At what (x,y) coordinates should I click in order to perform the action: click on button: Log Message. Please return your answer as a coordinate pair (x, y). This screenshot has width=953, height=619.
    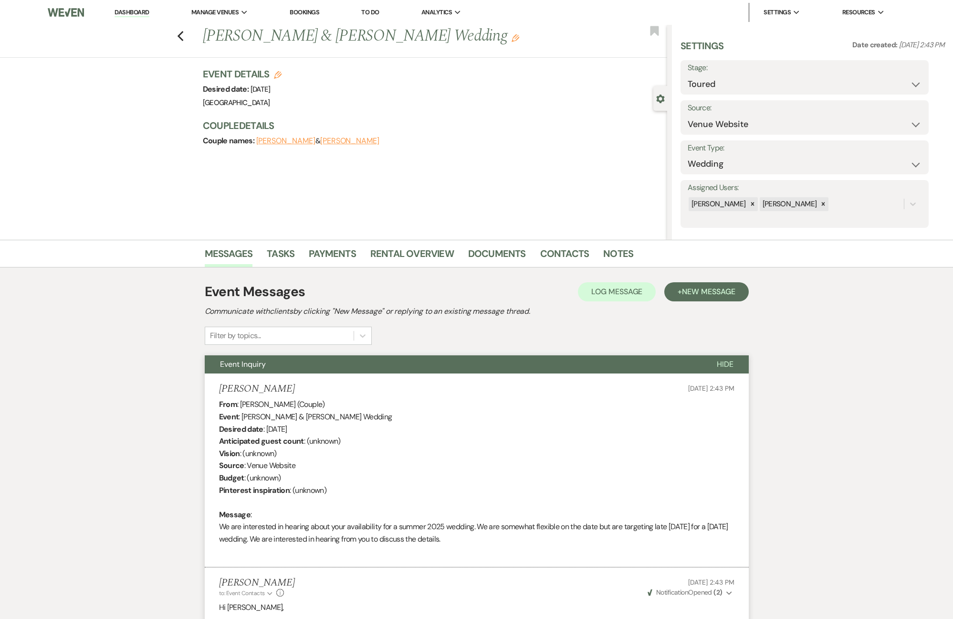
    Looking at the image, I should click on (617, 292).